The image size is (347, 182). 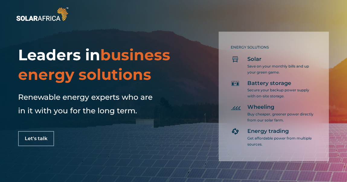 What do you see at coordinates (274, 47) in the screenshot?
I see `h5: ENERGY SOLUTIONS` at bounding box center [274, 47].